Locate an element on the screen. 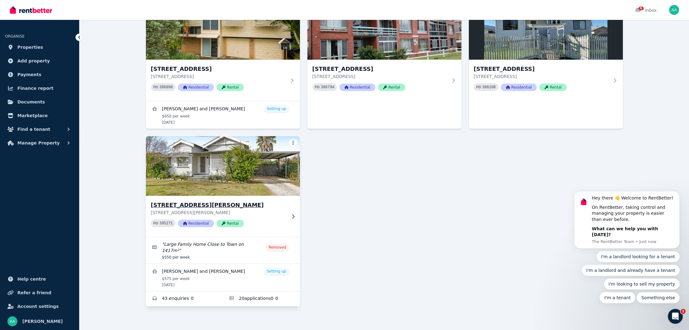 This screenshot has height=330, width=689. a: Payments is located at coordinates (39, 75).